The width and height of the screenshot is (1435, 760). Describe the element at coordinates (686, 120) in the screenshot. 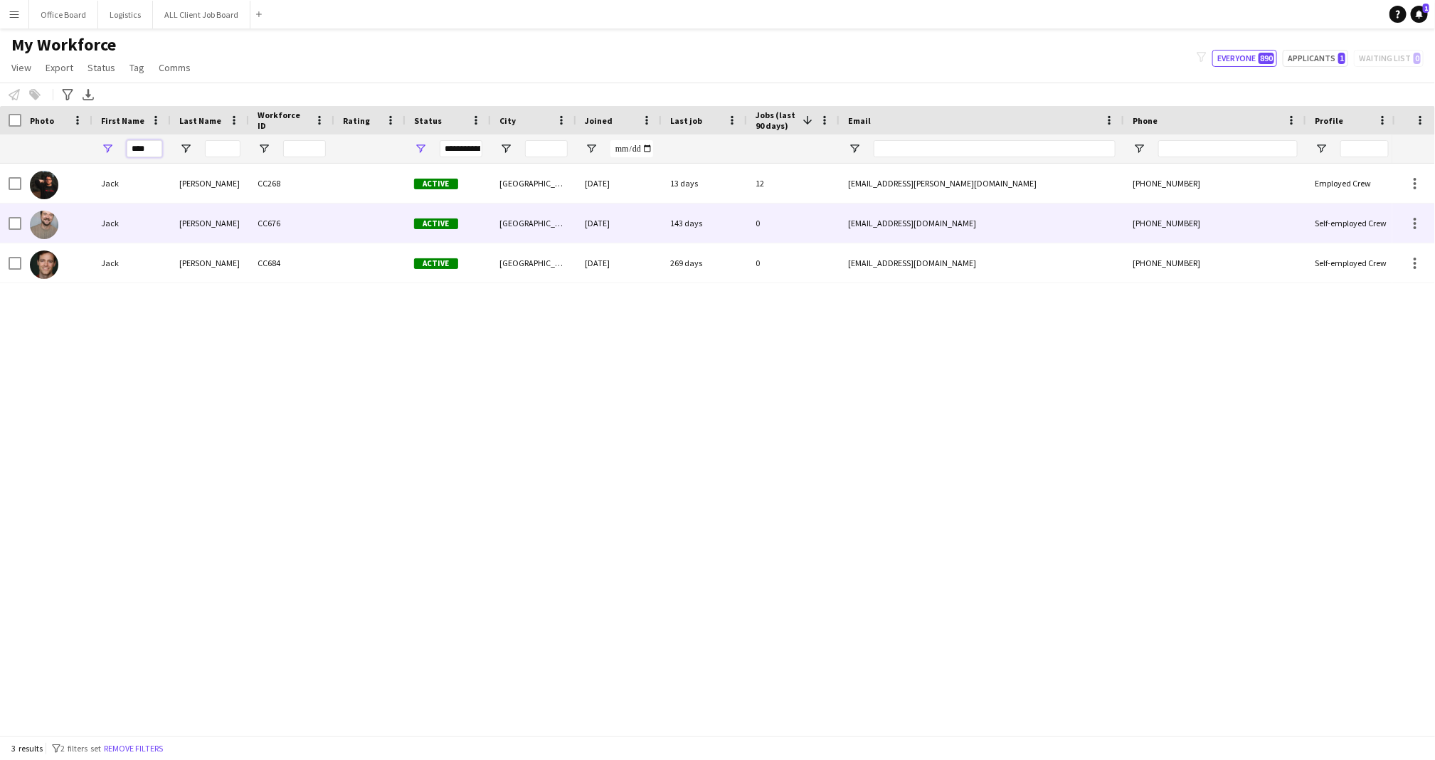

I see `span: Last job` at that location.